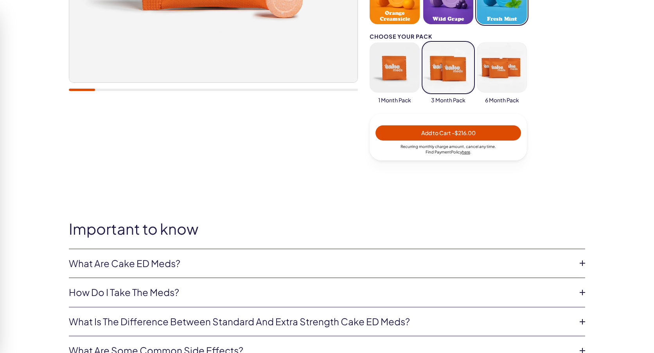  Describe the element at coordinates (395, 100) in the screenshot. I see `span: 1 Month Pack` at that location.